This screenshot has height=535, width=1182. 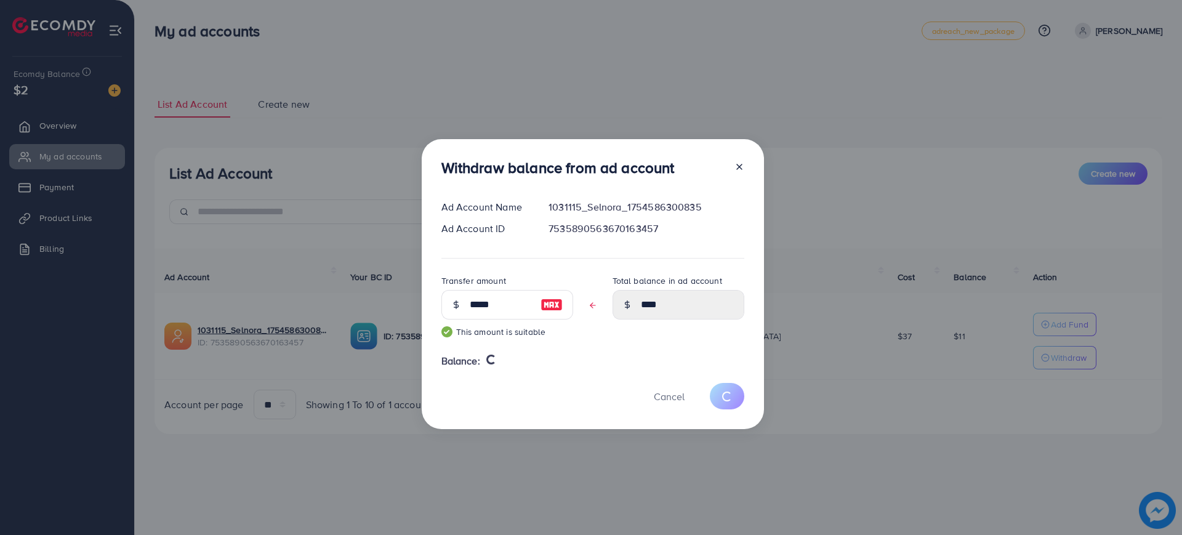 What do you see at coordinates (646, 207) in the screenshot?
I see `div: 1031115_Selnora_1754586300835` at bounding box center [646, 207].